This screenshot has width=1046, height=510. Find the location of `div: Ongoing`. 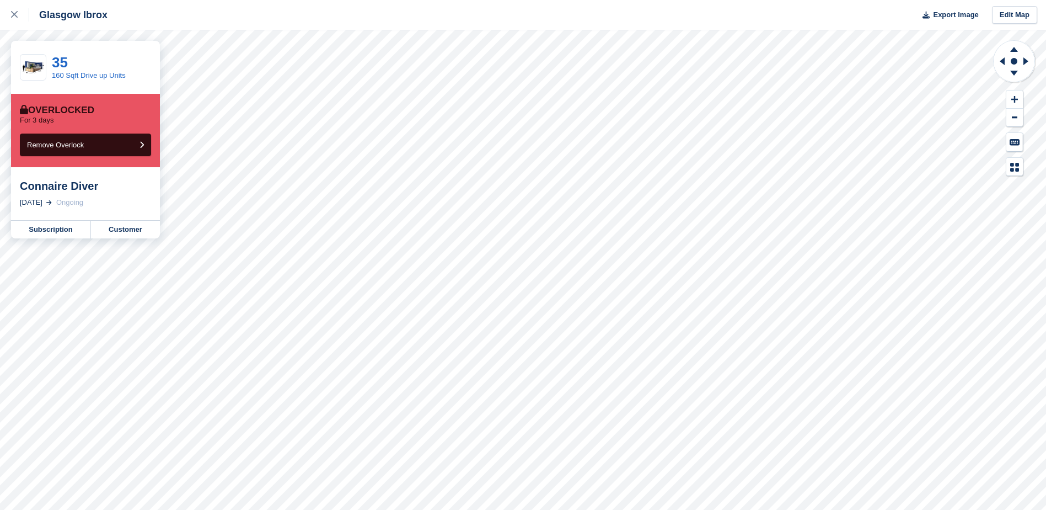

div: Ongoing is located at coordinates (70, 202).